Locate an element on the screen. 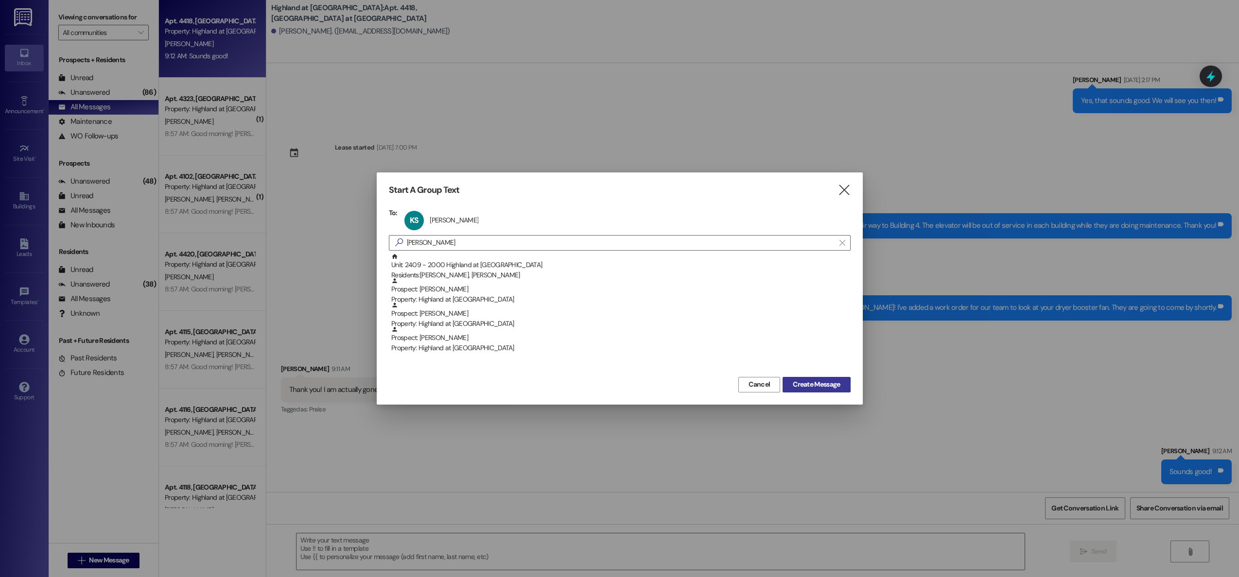 Image resolution: width=1239 pixels, height=577 pixels. button: Cancel is located at coordinates (759, 385).